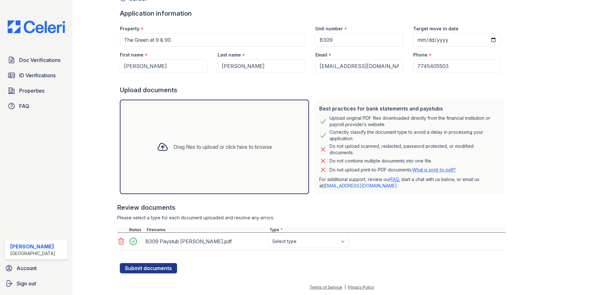 This screenshot has height=295, width=611. I want to click on div: Do not upload scanned, redacted, password protected, or modified documents., so click(414, 150).